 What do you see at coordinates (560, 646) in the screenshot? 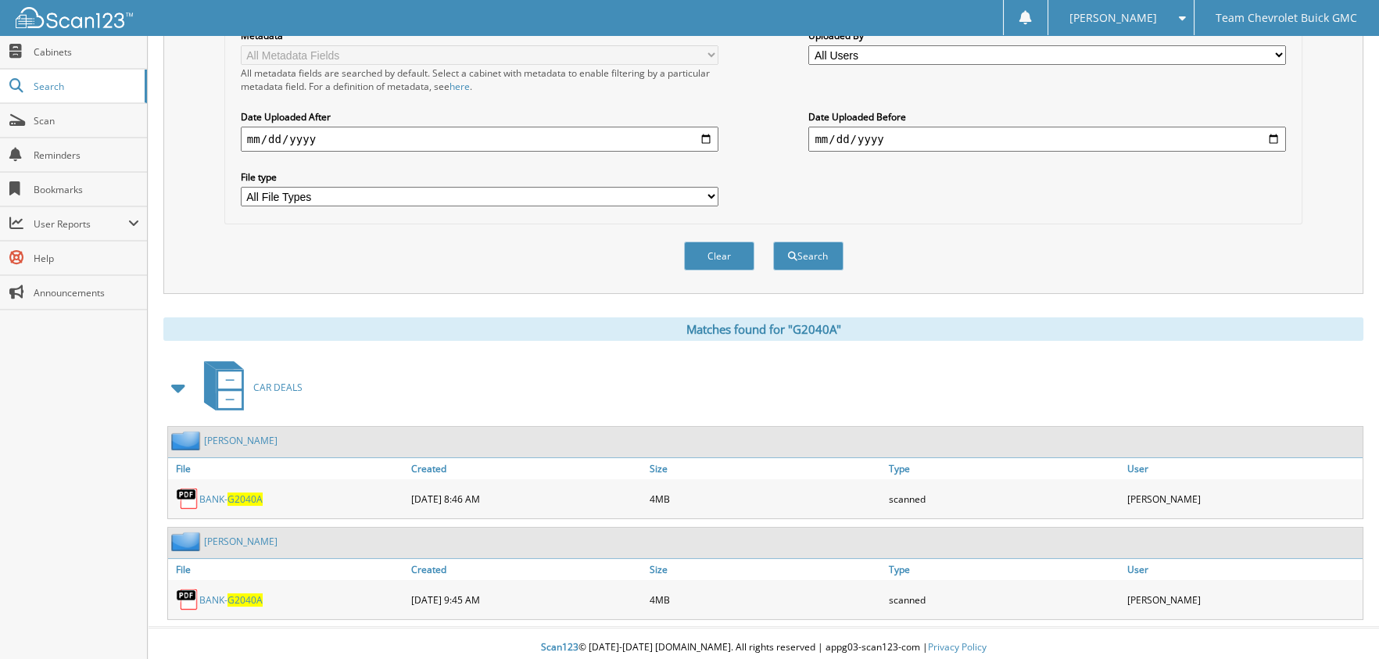
I see `span: Scan123` at bounding box center [560, 646].